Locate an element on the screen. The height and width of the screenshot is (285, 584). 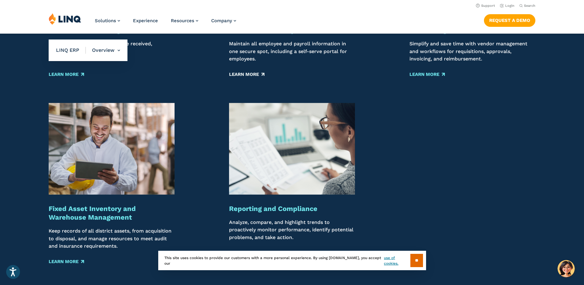
a: Login is located at coordinates (507, 6).